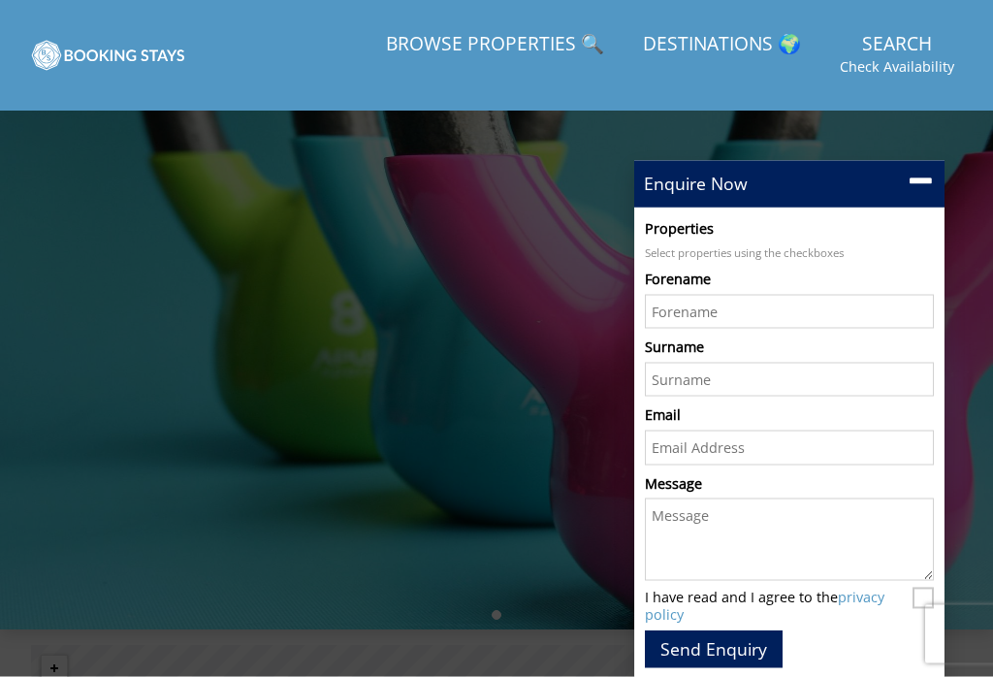 The image size is (993, 677). What do you see at coordinates (897, 54) in the screenshot?
I see `a: SearchCheck Availability` at bounding box center [897, 54].